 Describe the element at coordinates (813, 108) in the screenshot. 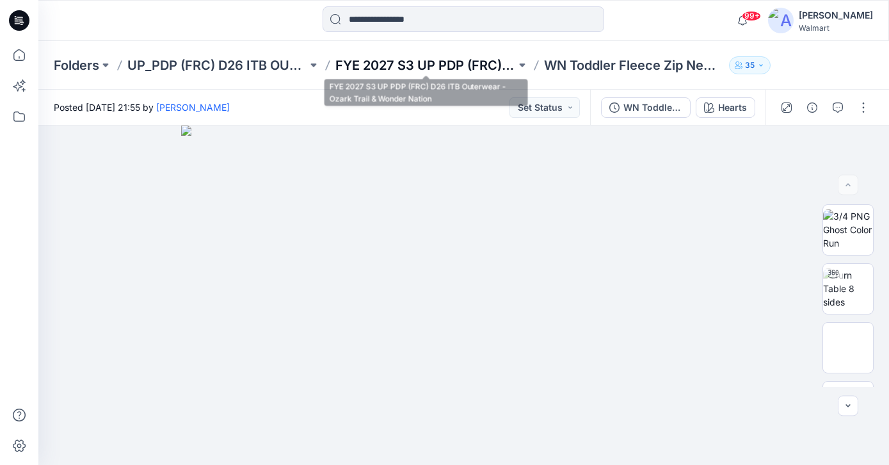

I see `button: Details` at that location.